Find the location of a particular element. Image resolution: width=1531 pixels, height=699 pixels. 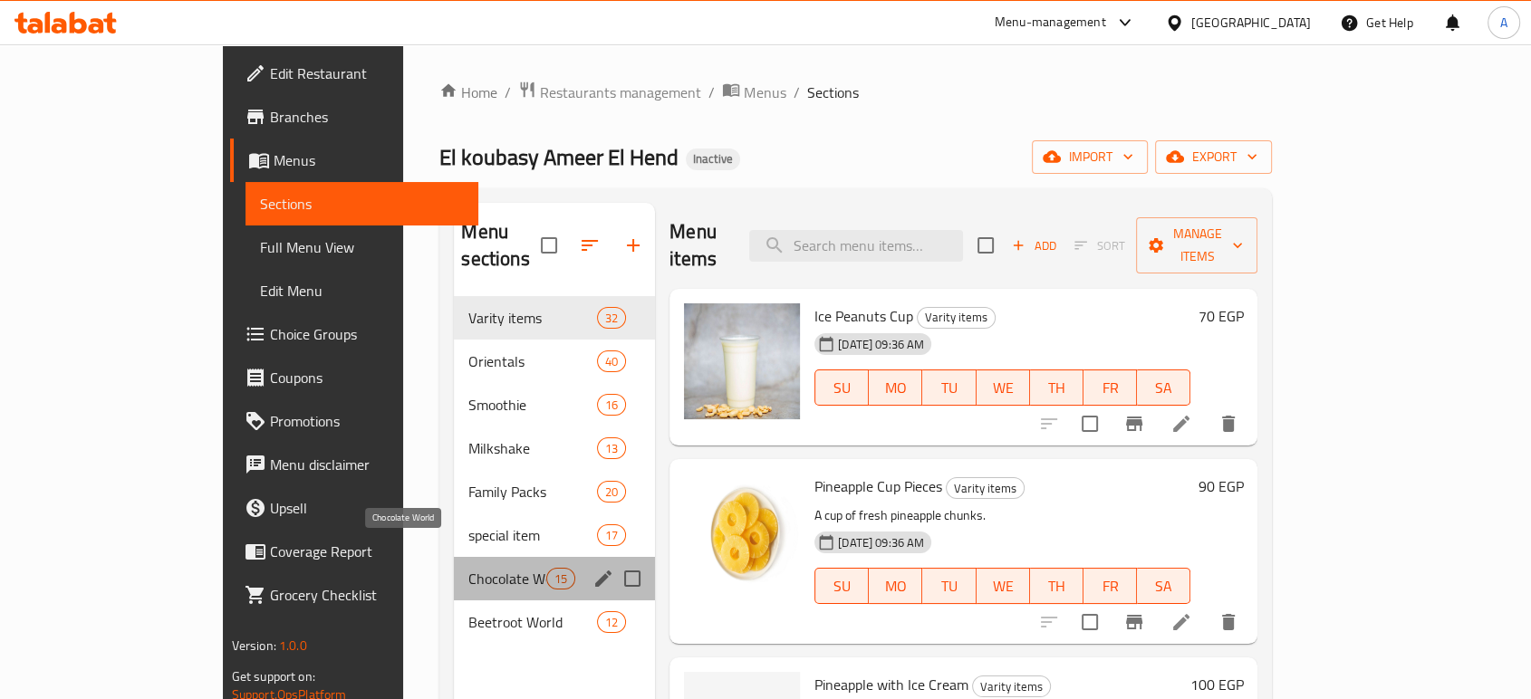

span: 15 is located at coordinates (561, 579).